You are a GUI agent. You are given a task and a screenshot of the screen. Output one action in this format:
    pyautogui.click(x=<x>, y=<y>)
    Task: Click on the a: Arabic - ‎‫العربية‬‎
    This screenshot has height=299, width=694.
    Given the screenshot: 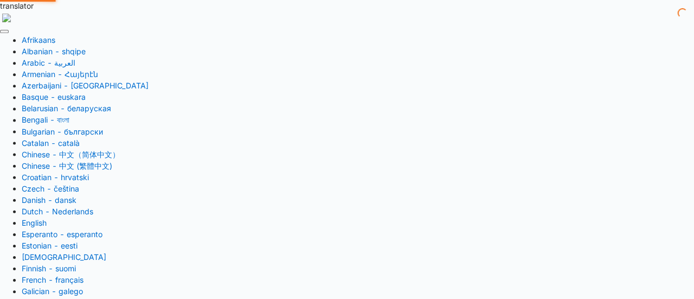 What is the action you would take?
    pyautogui.click(x=48, y=62)
    